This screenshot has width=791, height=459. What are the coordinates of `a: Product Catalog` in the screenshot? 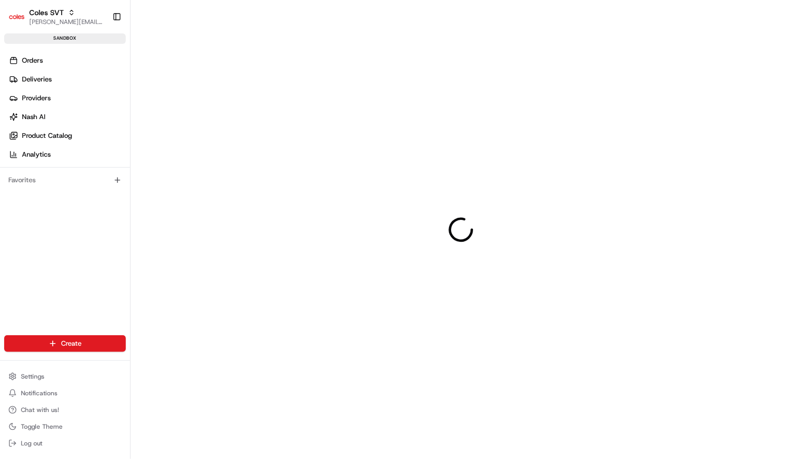 It's located at (67, 136).